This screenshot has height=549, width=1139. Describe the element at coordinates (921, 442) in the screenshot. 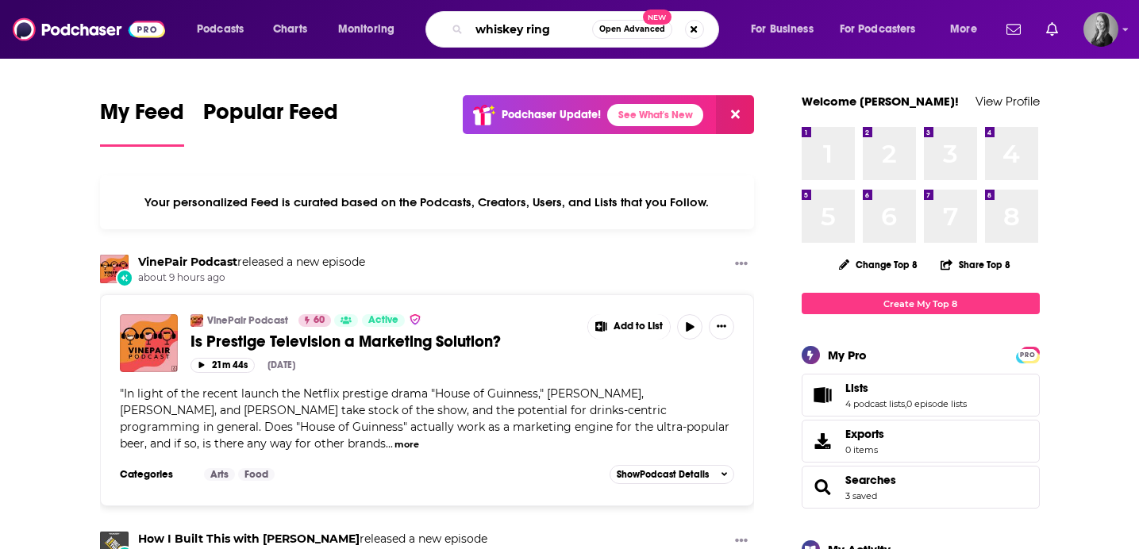

I see `a: Exports` at that location.